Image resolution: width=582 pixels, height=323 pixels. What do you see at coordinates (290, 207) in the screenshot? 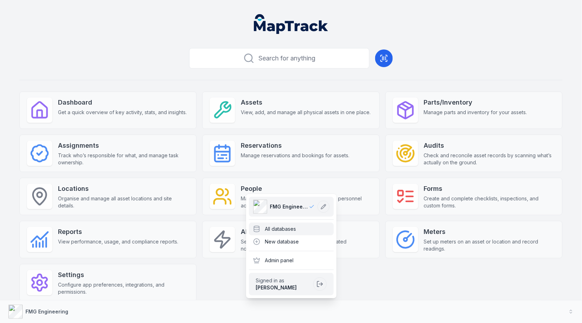
I see `span: FMG Engineering` at bounding box center [290, 207].